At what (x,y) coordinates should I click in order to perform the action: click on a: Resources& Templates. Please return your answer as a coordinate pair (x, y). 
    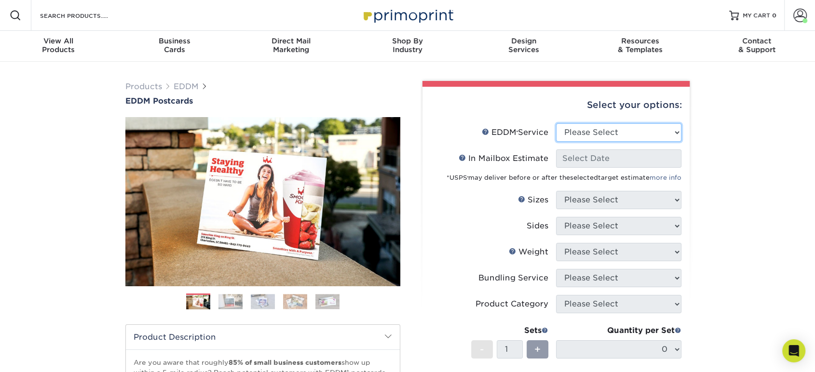
    Looking at the image, I should click on (640, 46).